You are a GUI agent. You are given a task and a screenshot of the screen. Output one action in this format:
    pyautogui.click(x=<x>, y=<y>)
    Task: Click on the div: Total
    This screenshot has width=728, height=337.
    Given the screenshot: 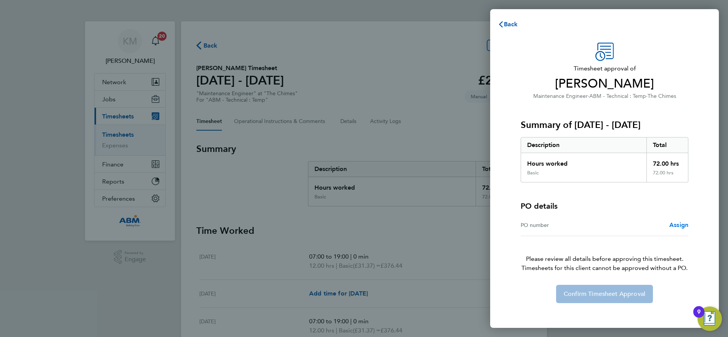 What is the action you would take?
    pyautogui.click(x=667, y=145)
    